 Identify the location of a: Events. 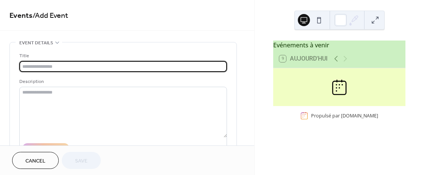
(21, 16).